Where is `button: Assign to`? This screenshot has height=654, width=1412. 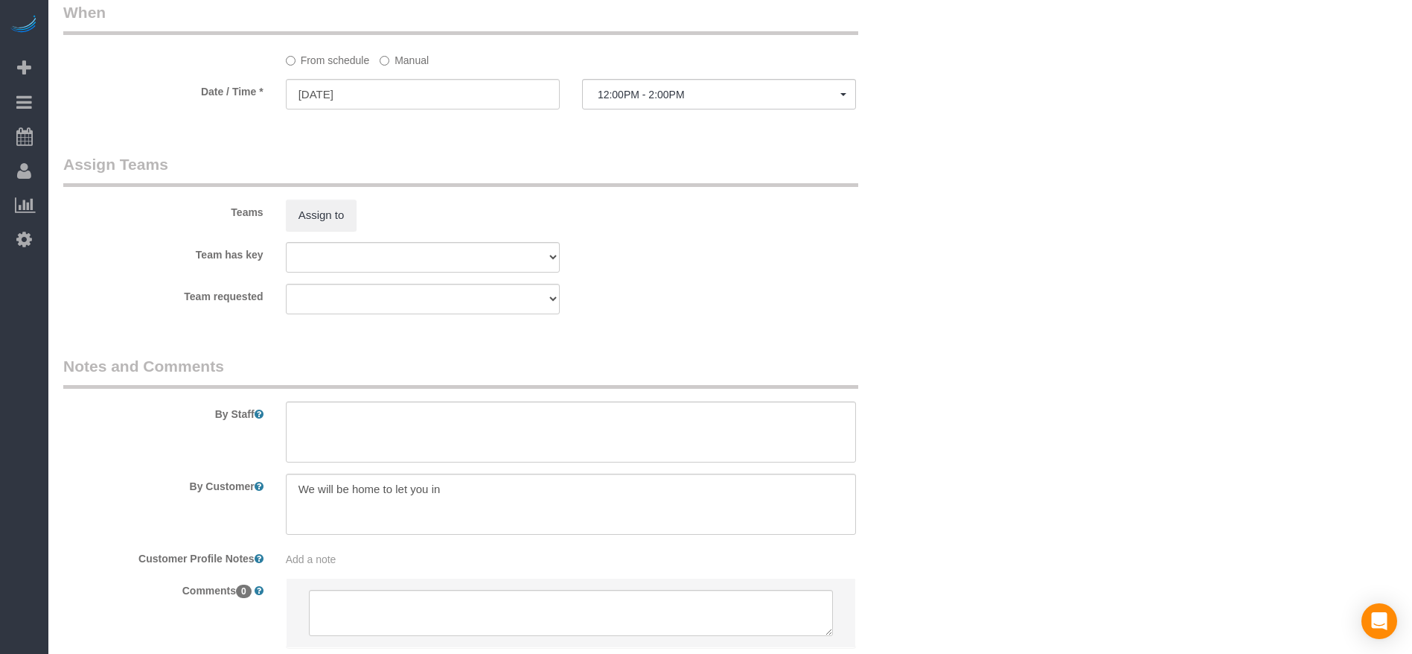 button: Assign to is located at coordinates (322, 215).